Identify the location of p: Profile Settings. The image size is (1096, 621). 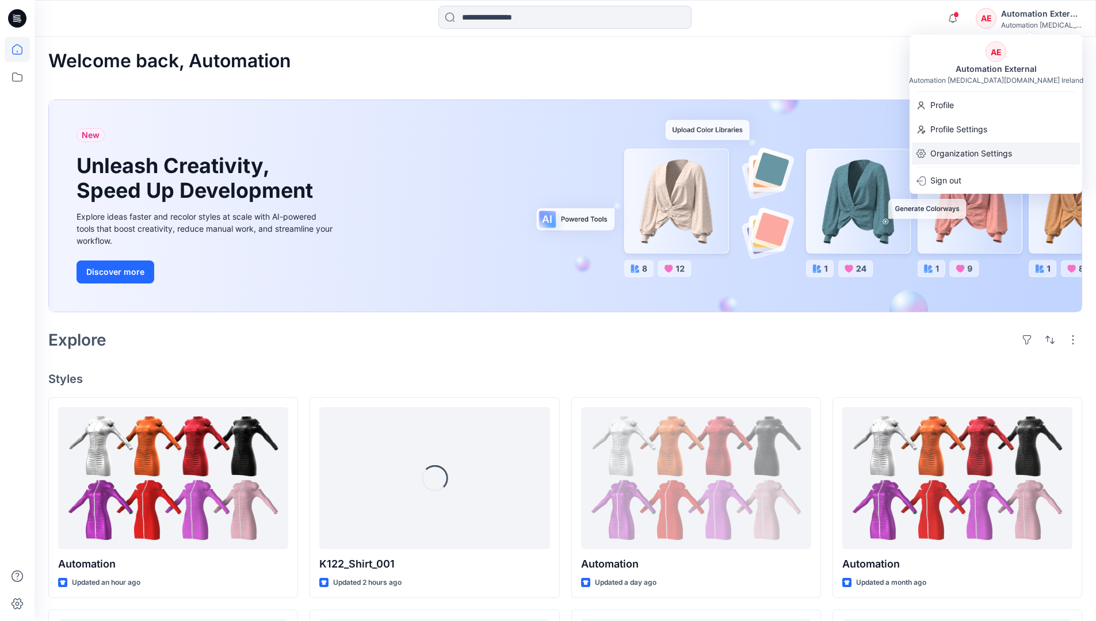
(958, 129).